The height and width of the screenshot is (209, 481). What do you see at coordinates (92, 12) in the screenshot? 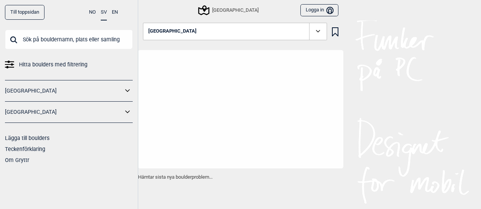
I see `button: NO` at bounding box center [92, 12].